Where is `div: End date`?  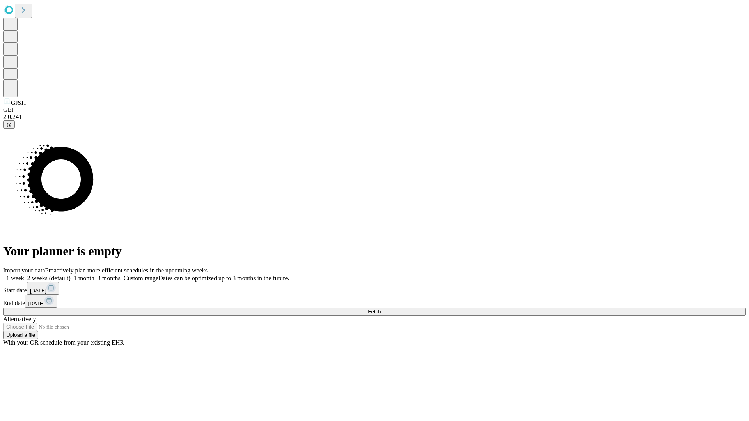
div: End date is located at coordinates (374, 301).